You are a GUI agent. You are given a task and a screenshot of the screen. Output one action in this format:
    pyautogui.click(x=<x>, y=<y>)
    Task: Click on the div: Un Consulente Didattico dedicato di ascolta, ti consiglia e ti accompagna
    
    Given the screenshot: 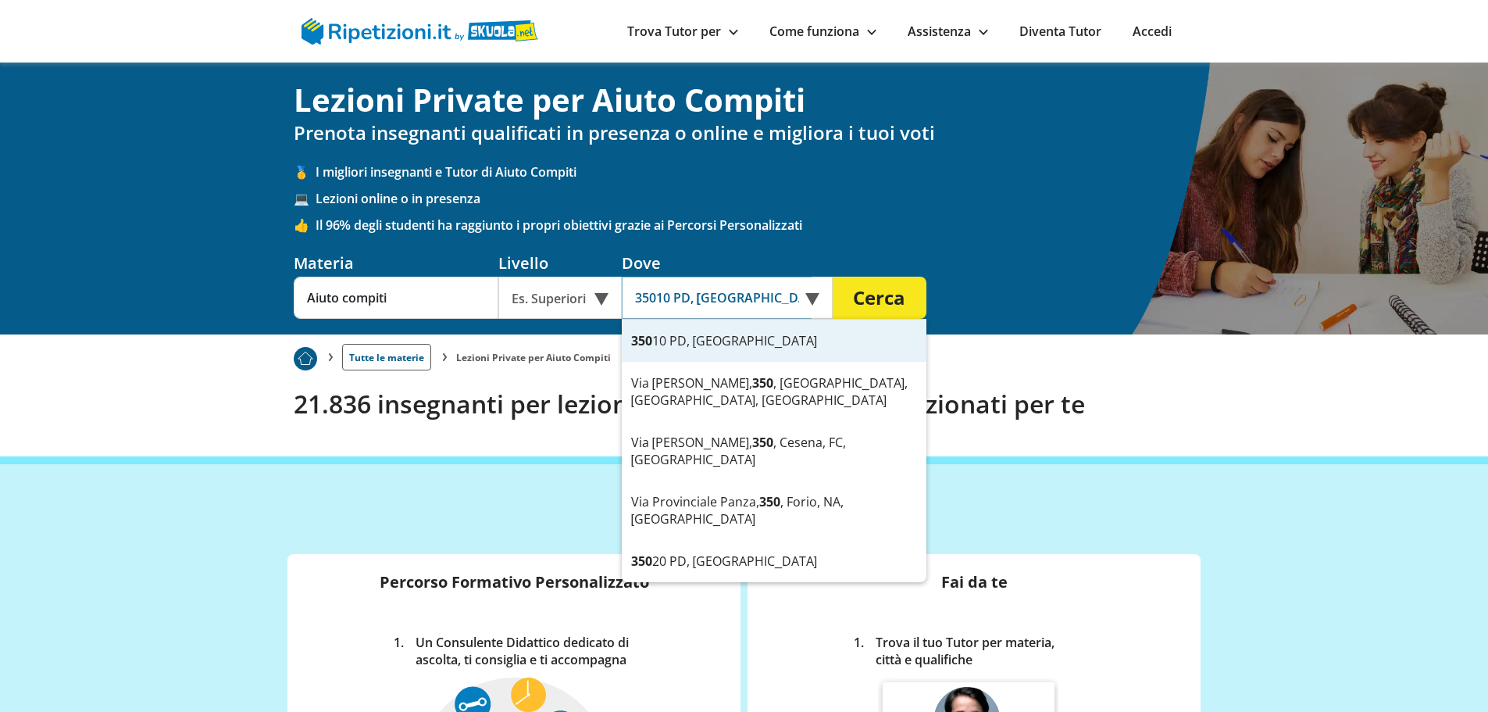 What is the action you would take?
    pyautogui.click(x=525, y=651)
    